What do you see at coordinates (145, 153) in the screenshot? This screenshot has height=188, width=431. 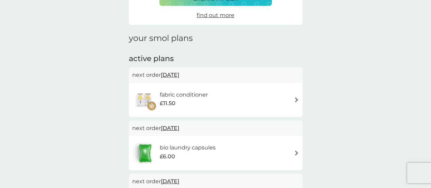 I see `img: bio laundry capsules` at bounding box center [145, 153].